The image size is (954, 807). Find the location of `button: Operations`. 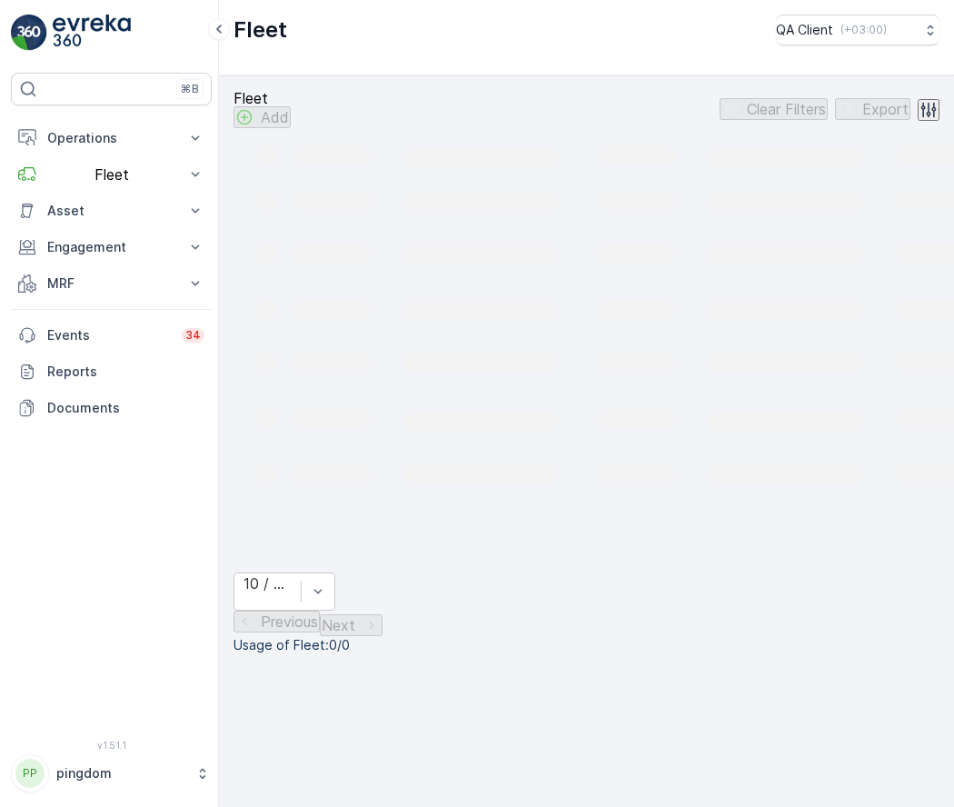

button: Operations is located at coordinates (111, 138).